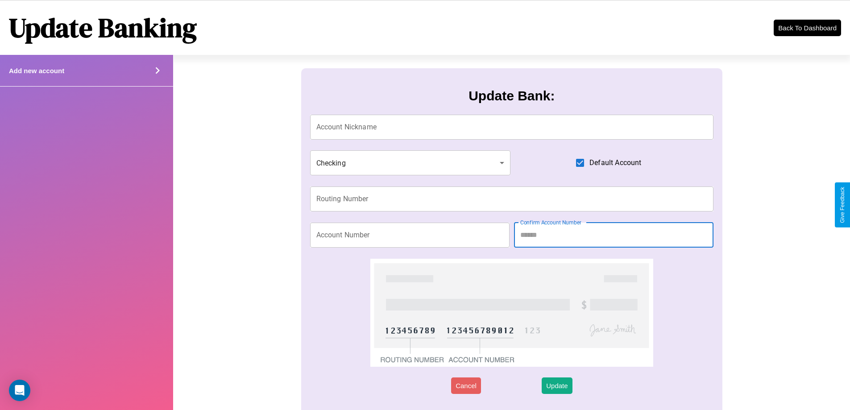 The image size is (850, 410). Describe the element at coordinates (37, 70) in the screenshot. I see `h4: Add new account` at that location.